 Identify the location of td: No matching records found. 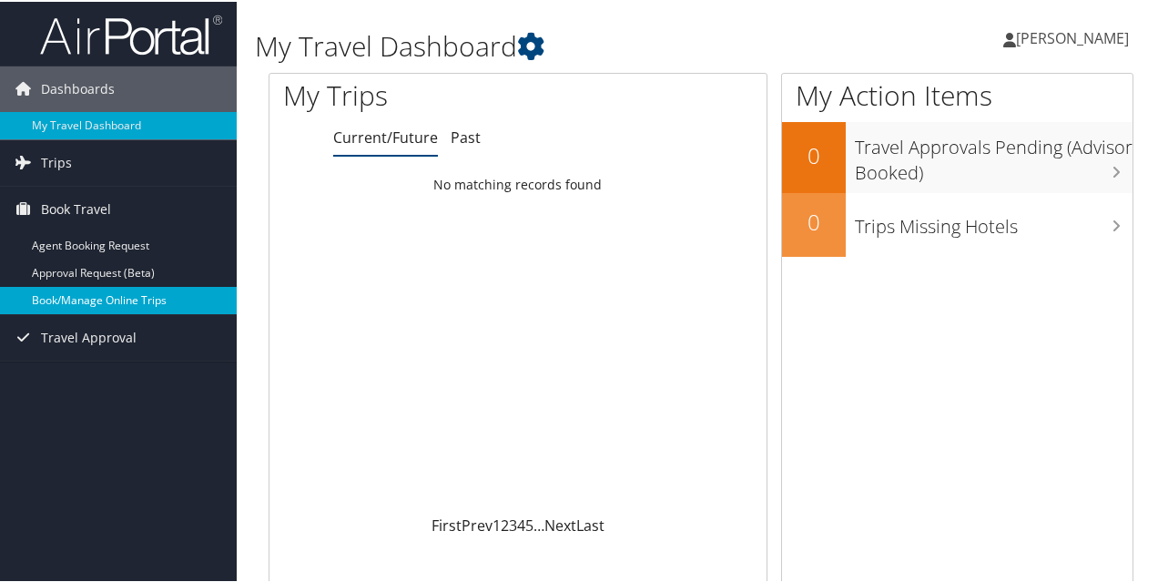
(518, 183).